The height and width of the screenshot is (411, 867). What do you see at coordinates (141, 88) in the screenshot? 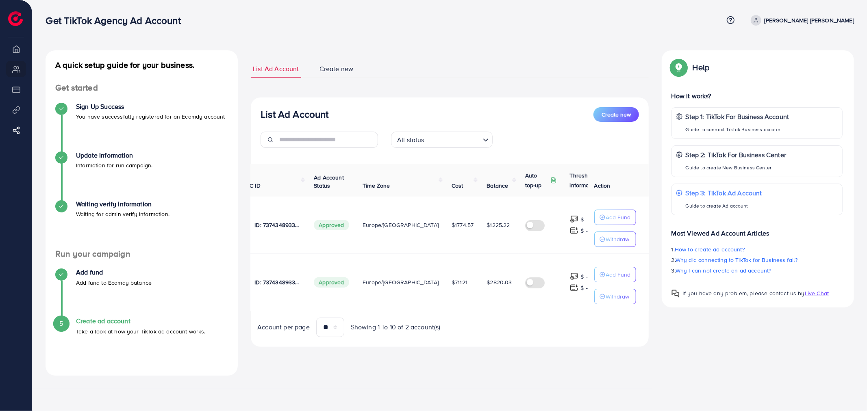
I see `h4: Get started` at bounding box center [141, 88].